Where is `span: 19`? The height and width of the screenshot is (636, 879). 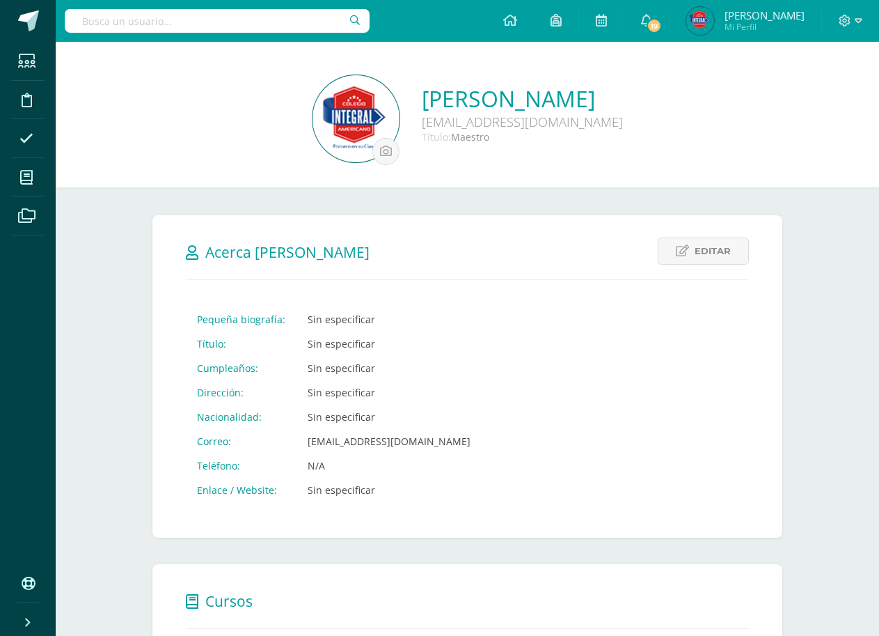
span: 19 is located at coordinates (655, 26).